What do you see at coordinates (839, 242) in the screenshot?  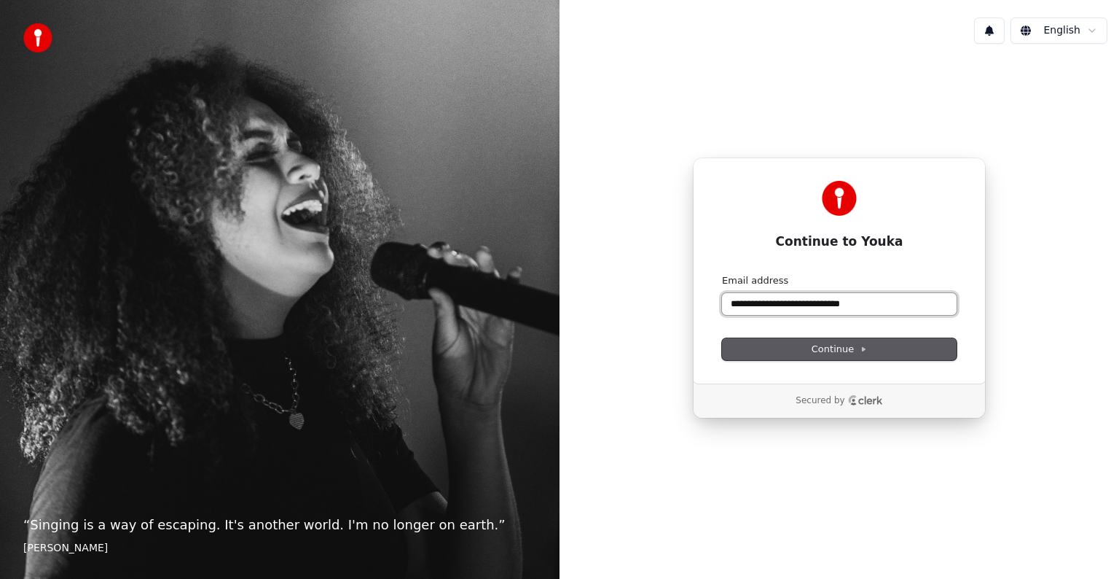 I see `h1: Continue to Youka` at bounding box center [839, 242].